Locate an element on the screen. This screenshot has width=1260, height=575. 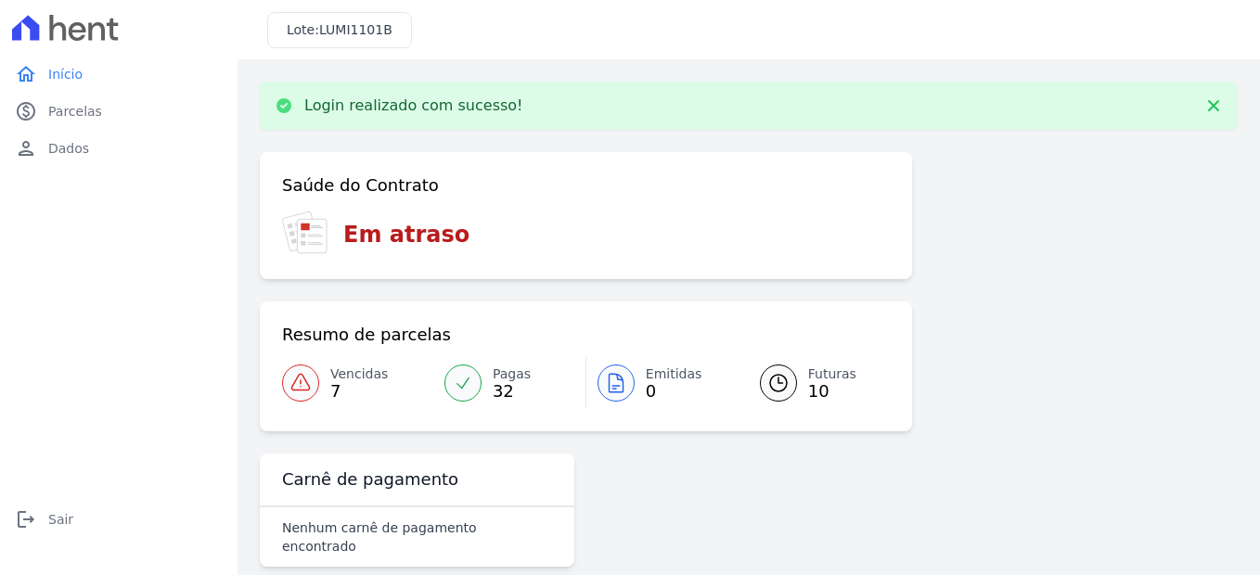
span: Sair is located at coordinates (60, 520).